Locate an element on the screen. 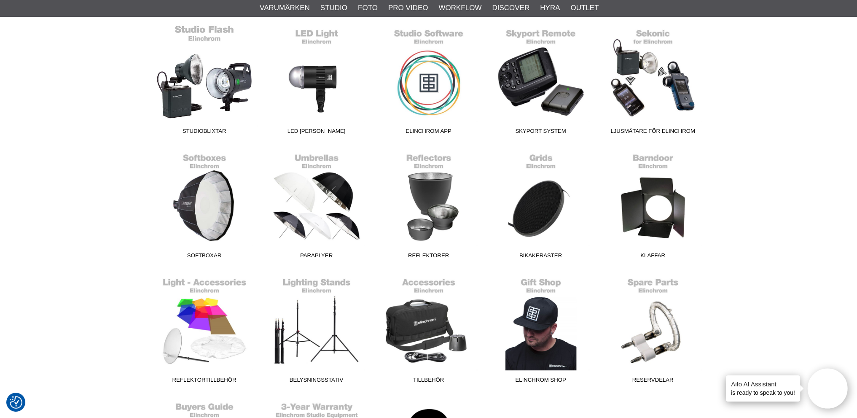 The height and width of the screenshot is (418, 857). a: Workflow is located at coordinates (460, 8).